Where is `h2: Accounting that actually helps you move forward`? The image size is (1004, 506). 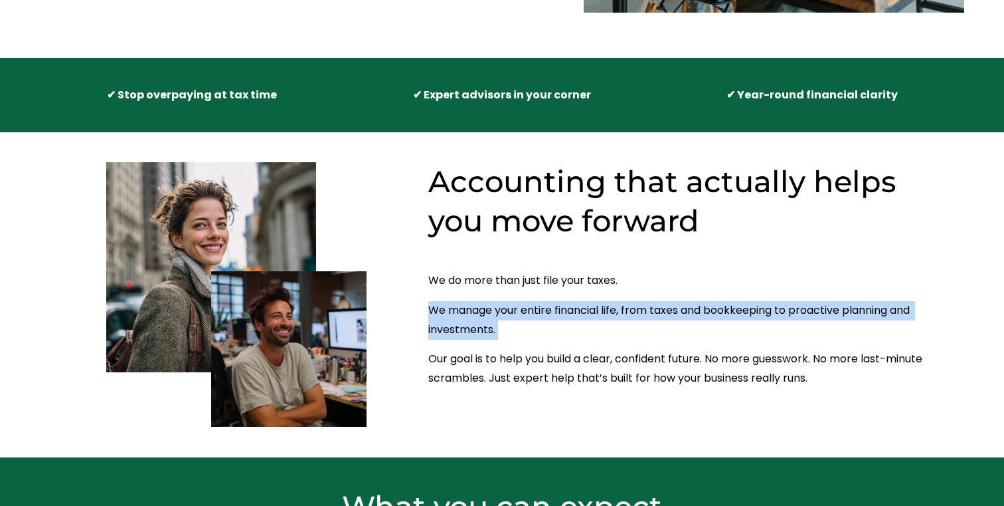
h2: Accounting that actually helps you move forward is located at coordinates (677, 201).